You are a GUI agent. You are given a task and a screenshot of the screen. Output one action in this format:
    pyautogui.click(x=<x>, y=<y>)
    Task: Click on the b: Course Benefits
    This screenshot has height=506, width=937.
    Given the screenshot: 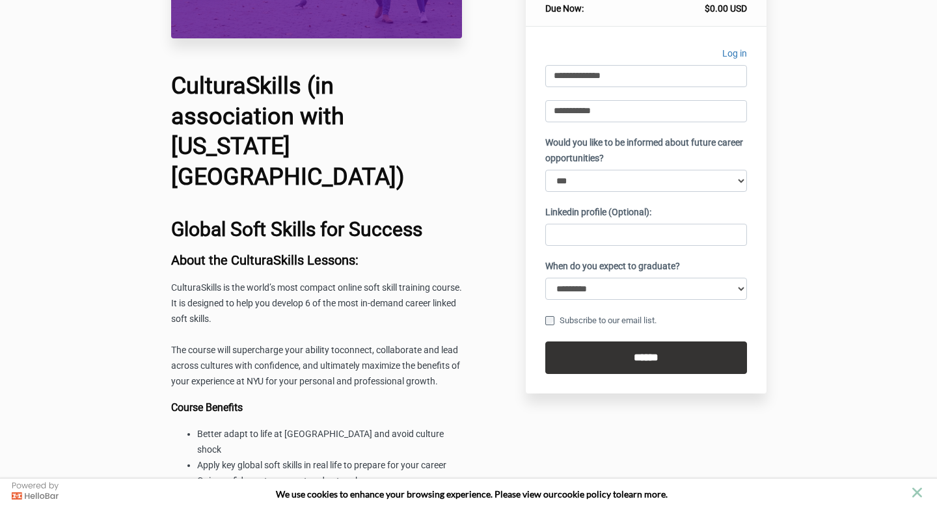 What is the action you would take?
    pyautogui.click(x=207, y=408)
    